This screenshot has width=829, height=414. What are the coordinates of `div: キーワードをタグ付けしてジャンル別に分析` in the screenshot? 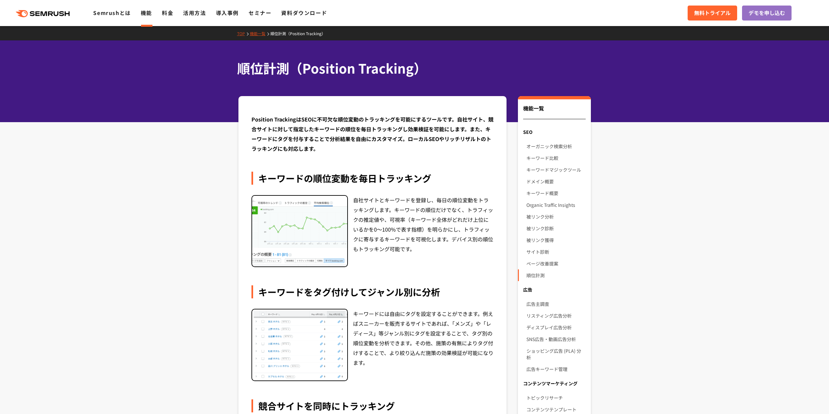 It's located at (373, 292).